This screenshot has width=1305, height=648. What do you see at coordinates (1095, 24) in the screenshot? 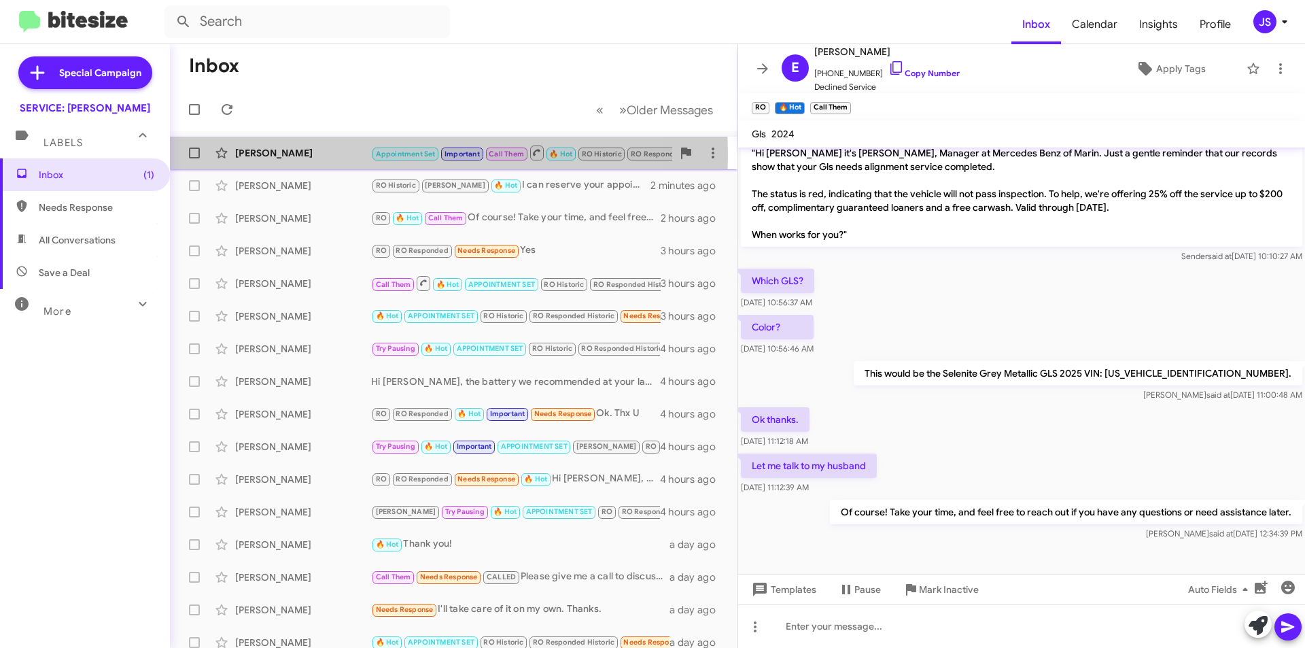
I see `a: Calendar` at bounding box center [1095, 24].